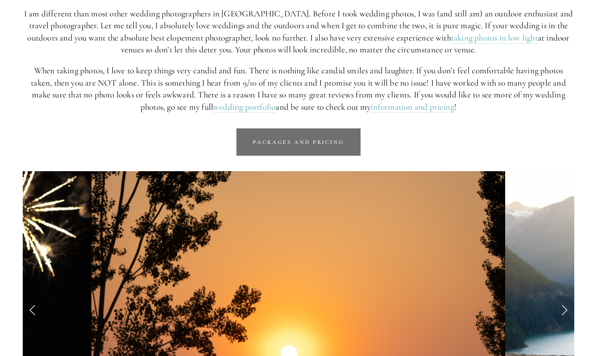  What do you see at coordinates (299, 142) in the screenshot?
I see `a: Packages and Pricing` at bounding box center [299, 142].